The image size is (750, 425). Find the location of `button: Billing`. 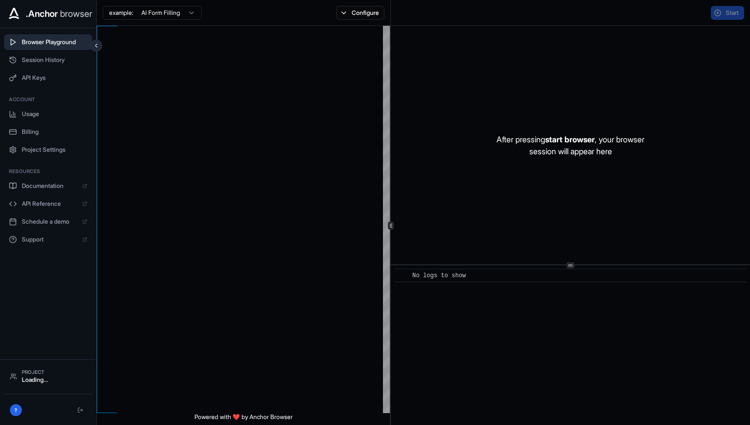

button: Billing is located at coordinates (48, 132).